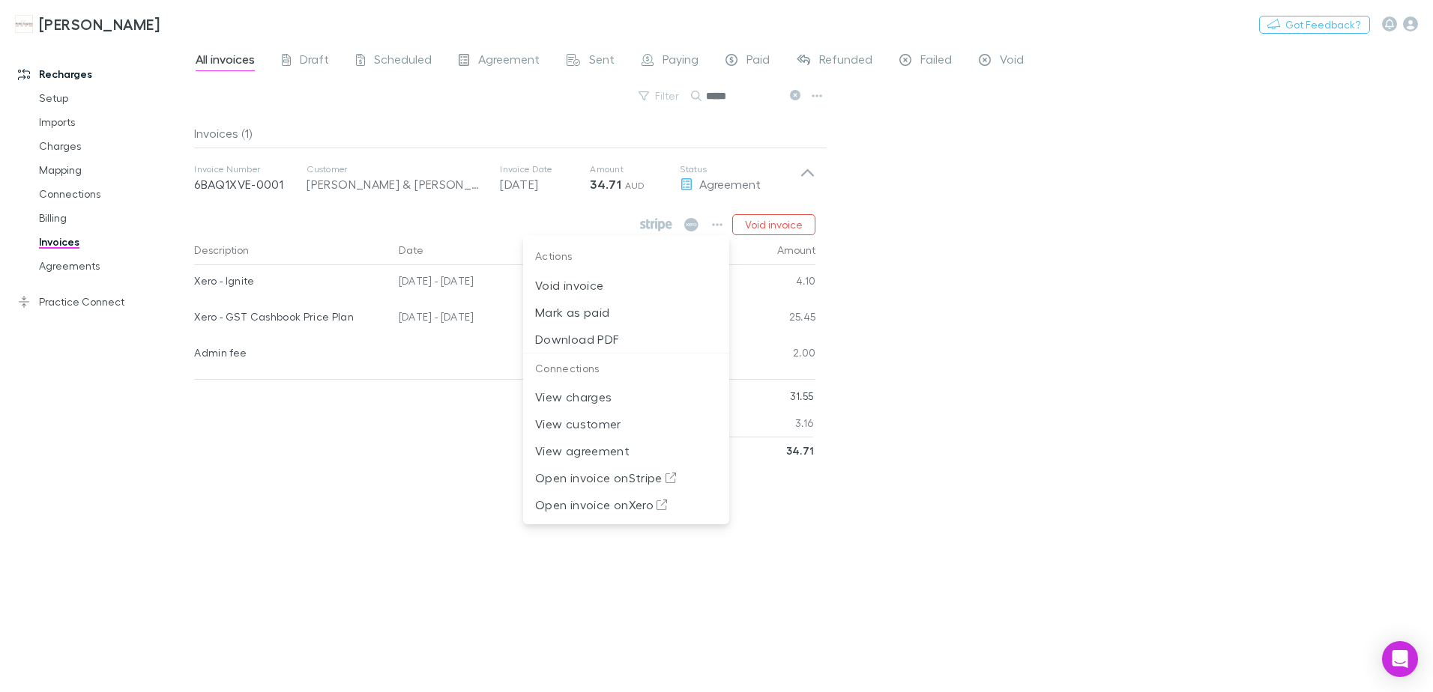 This screenshot has width=1433, height=692. I want to click on a: Open invoice onXero, so click(626, 503).